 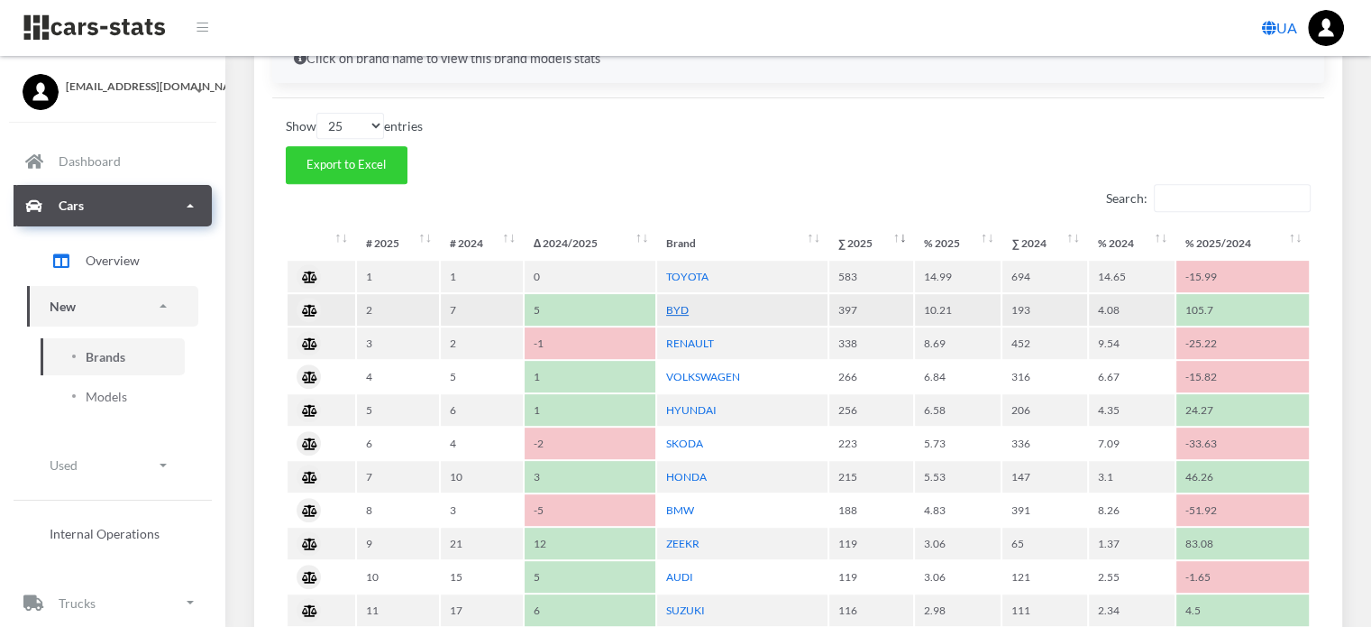 What do you see at coordinates (1132, 343) in the screenshot?
I see `td: 9.54` at bounding box center [1132, 343].